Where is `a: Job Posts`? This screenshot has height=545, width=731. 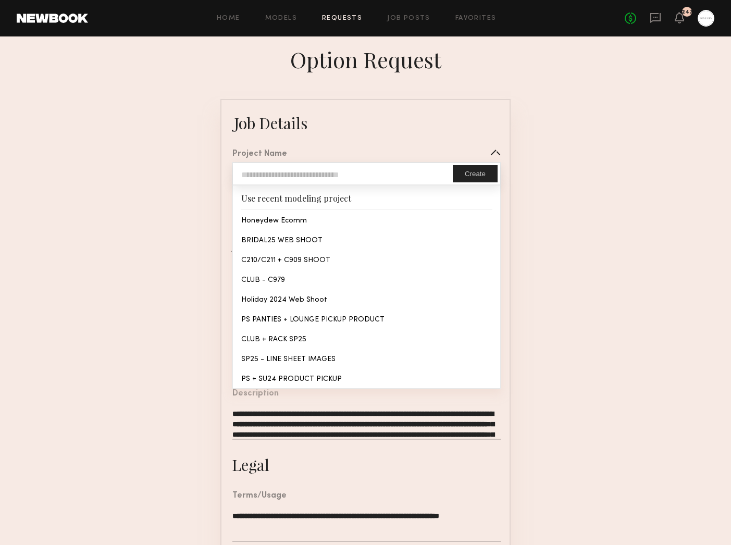
a: Job Posts is located at coordinates (408, 18).